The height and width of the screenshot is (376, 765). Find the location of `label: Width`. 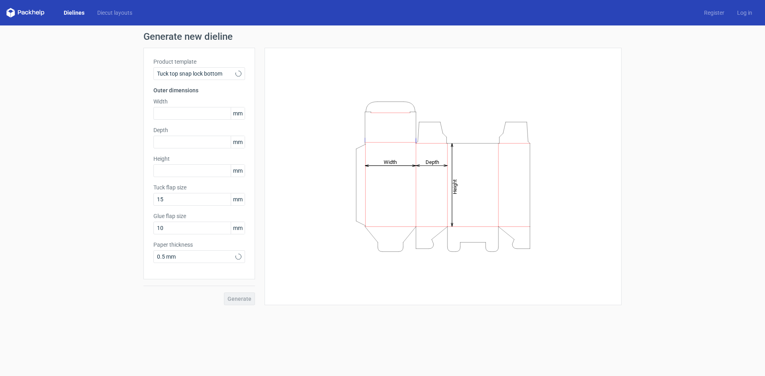

label: Width is located at coordinates (199, 102).